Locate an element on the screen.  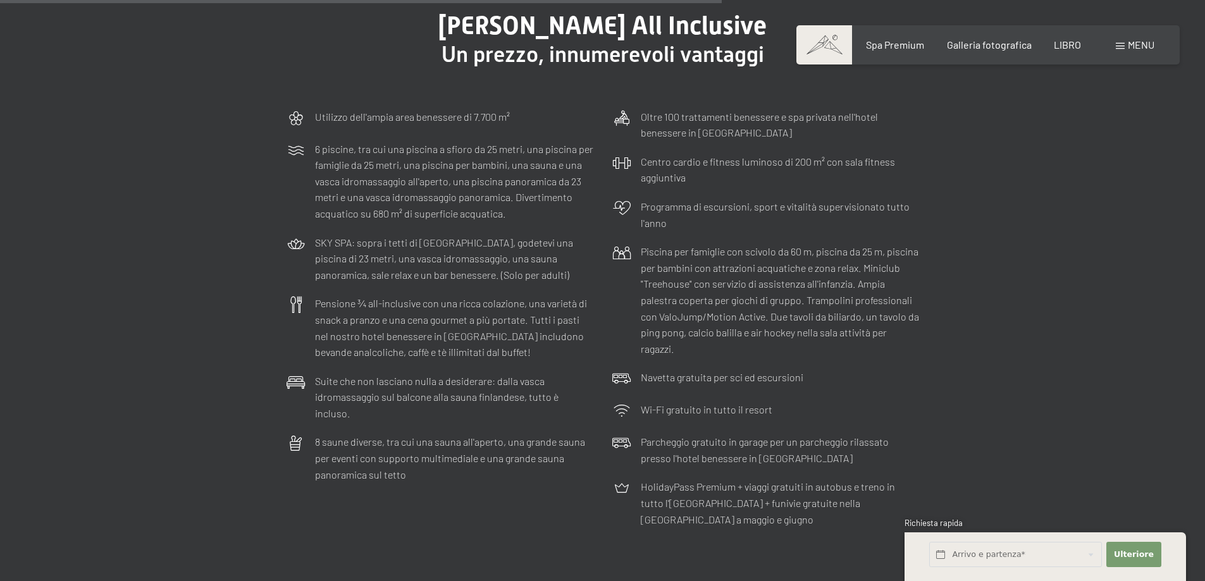
a: Galleria fotografica is located at coordinates (989, 44).